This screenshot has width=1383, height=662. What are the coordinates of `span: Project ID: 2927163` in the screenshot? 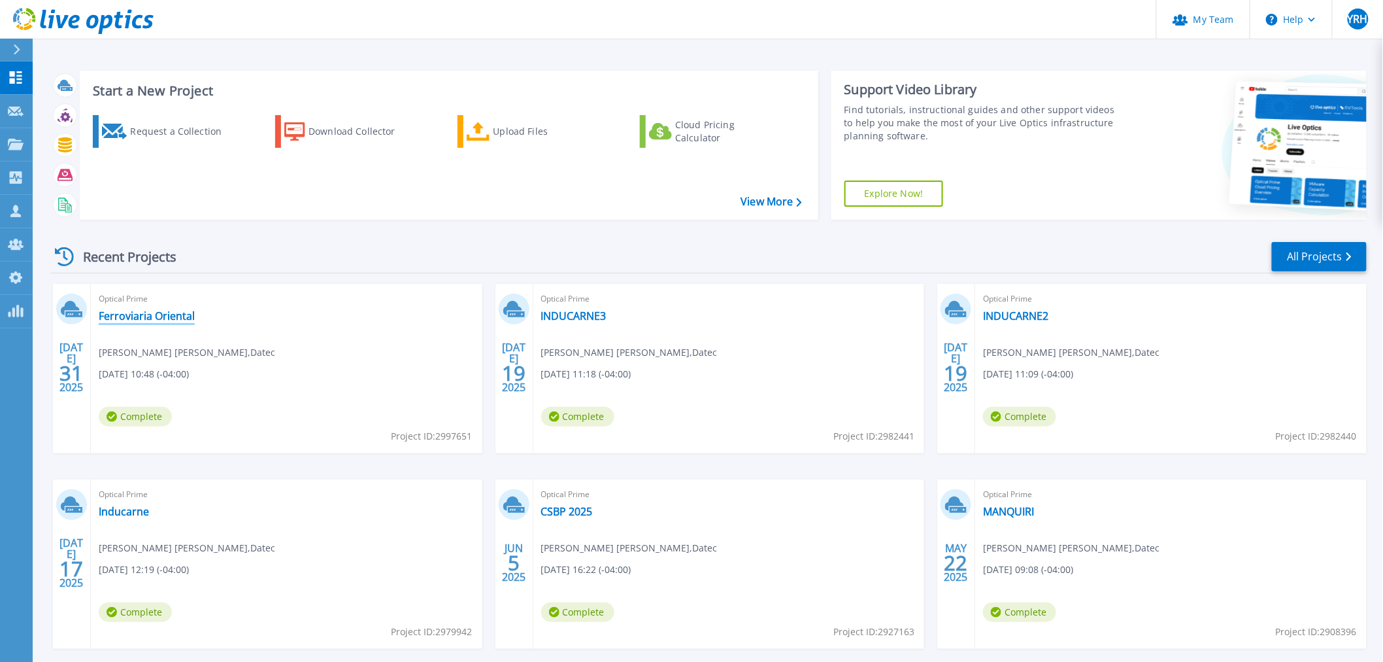 It's located at (874, 631).